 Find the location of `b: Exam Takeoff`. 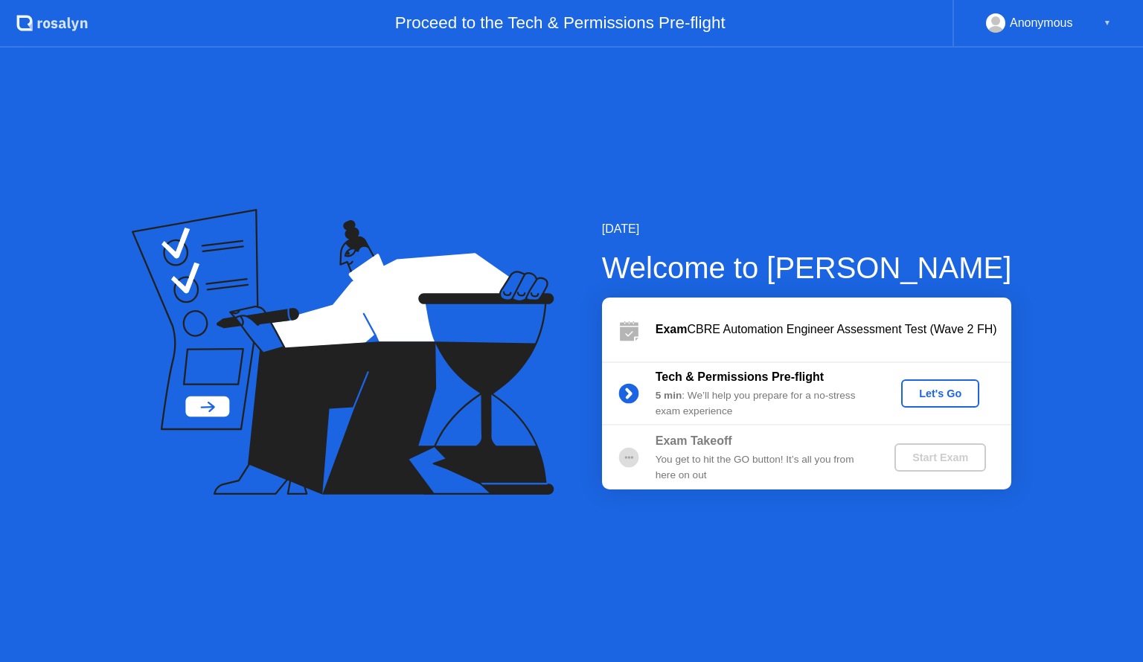

b: Exam Takeoff is located at coordinates (693, 440).